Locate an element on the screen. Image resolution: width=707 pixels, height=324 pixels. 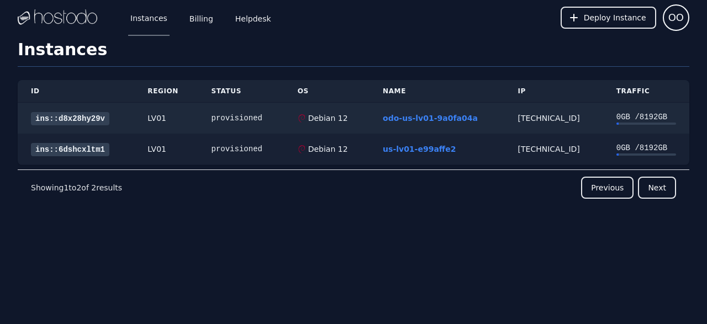
p: Showing to of results is located at coordinates (76, 188).